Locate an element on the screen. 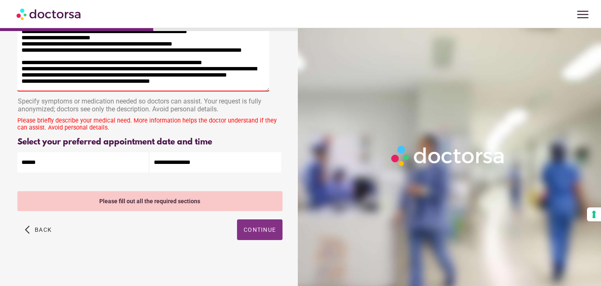  span: menu is located at coordinates (583, 14).